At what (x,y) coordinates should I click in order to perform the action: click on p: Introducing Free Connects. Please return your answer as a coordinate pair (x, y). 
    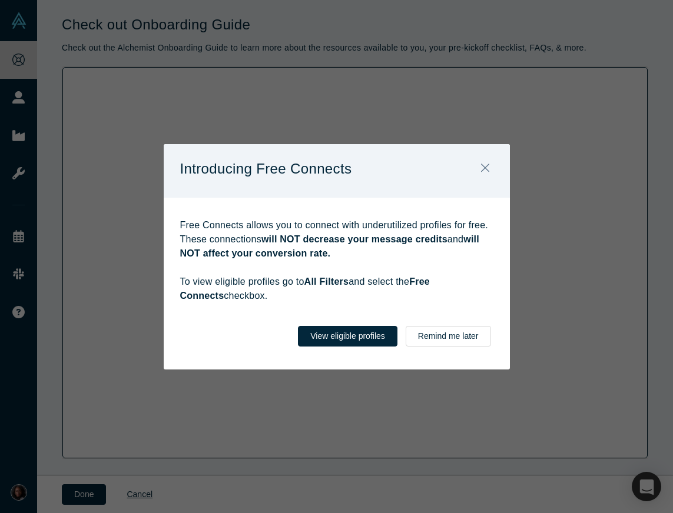
    Looking at the image, I should click on (266, 169).